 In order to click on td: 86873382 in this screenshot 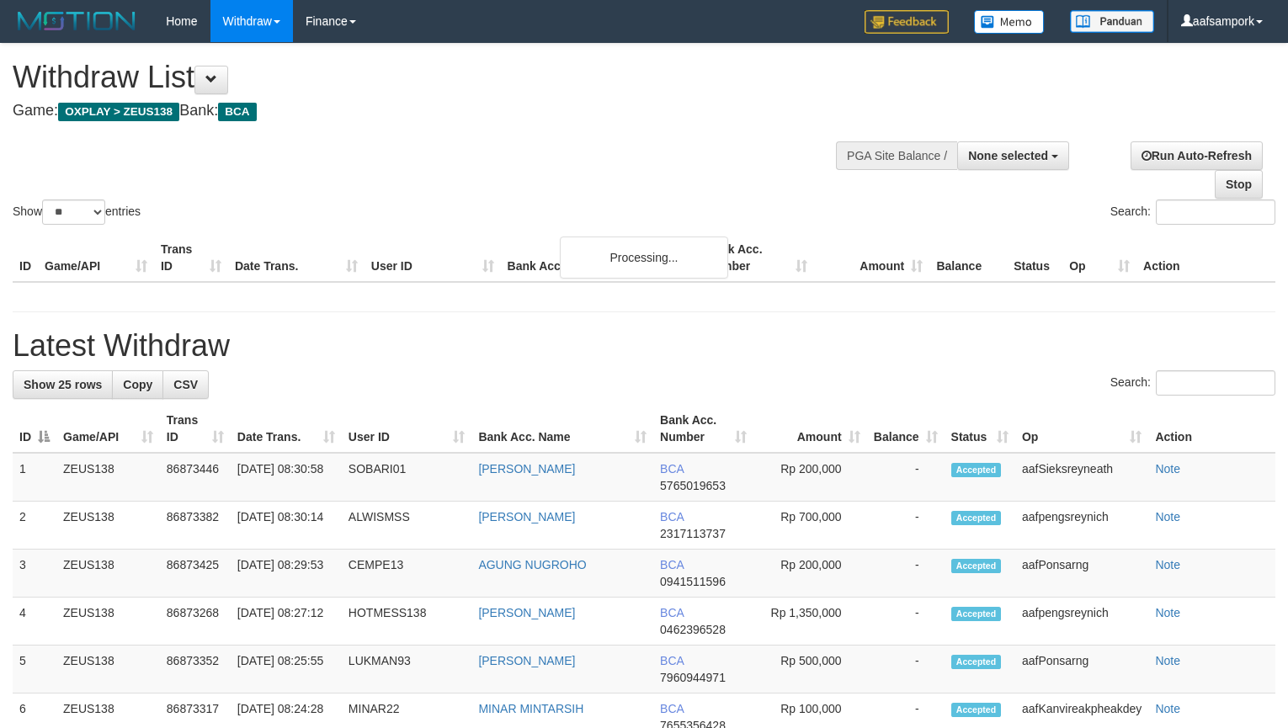, I will do `click(195, 525)`.